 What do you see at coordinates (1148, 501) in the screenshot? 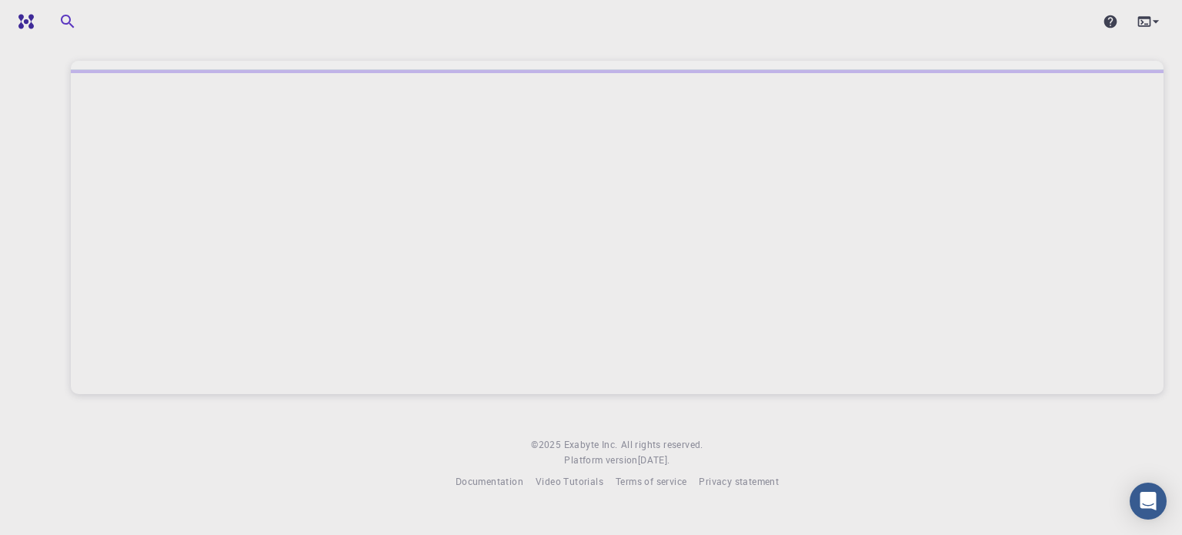
I see `div: Open Intercom Messenger` at bounding box center [1148, 501].